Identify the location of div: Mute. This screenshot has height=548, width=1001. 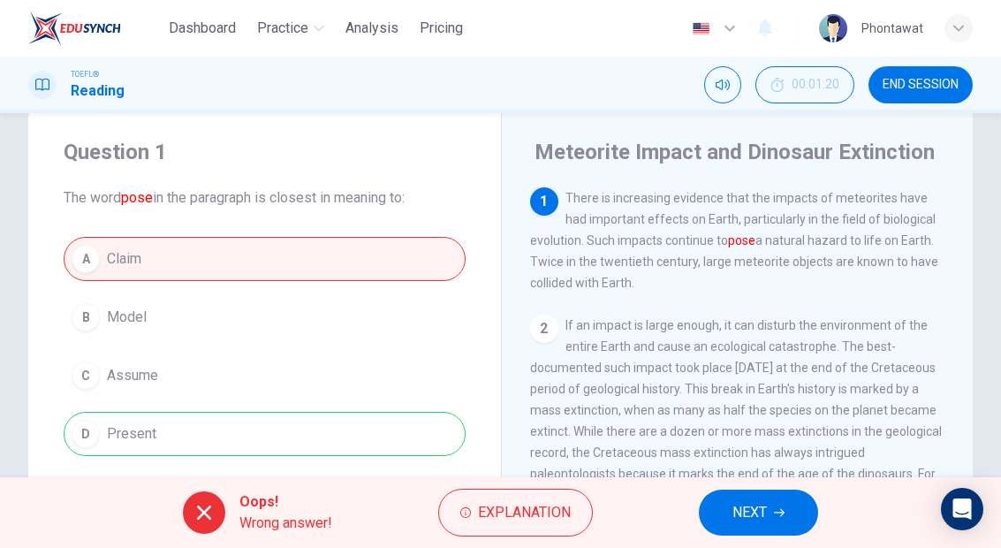
(723, 85).